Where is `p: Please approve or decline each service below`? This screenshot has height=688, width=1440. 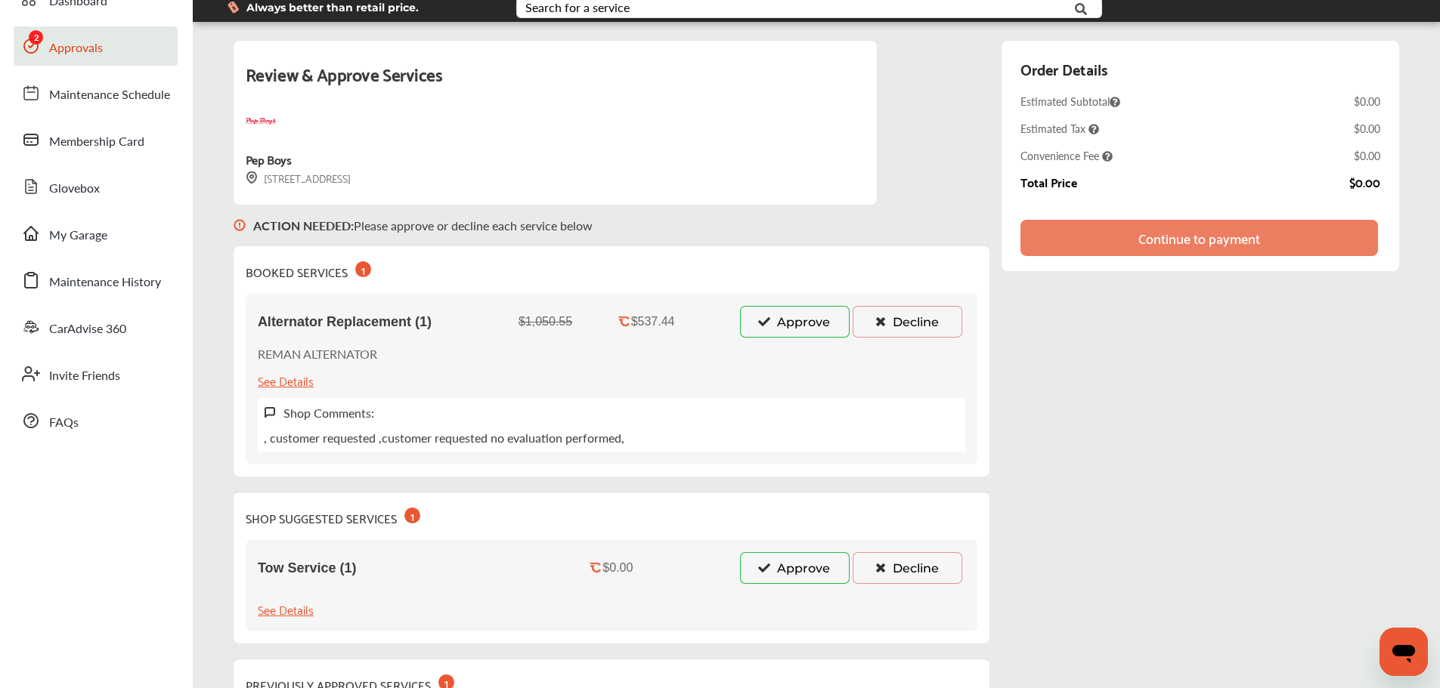 p: Please approve or decline each service below is located at coordinates (422, 225).